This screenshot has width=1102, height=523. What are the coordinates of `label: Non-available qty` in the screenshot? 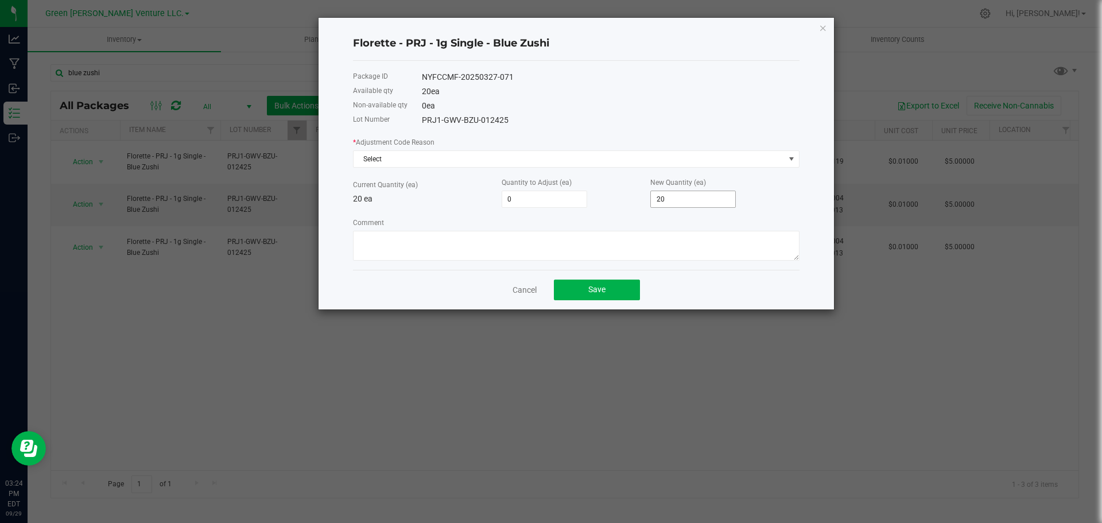 It's located at (380, 105).